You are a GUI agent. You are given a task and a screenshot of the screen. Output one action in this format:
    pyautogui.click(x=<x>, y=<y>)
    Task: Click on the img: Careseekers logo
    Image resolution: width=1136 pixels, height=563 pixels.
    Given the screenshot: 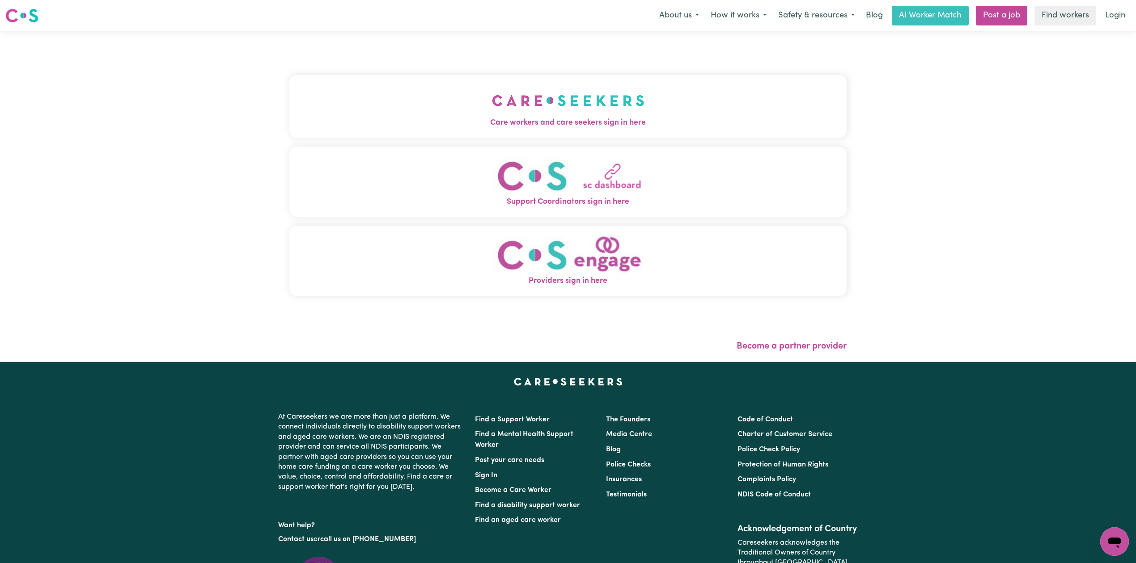 What is the action you would take?
    pyautogui.click(x=22, y=16)
    